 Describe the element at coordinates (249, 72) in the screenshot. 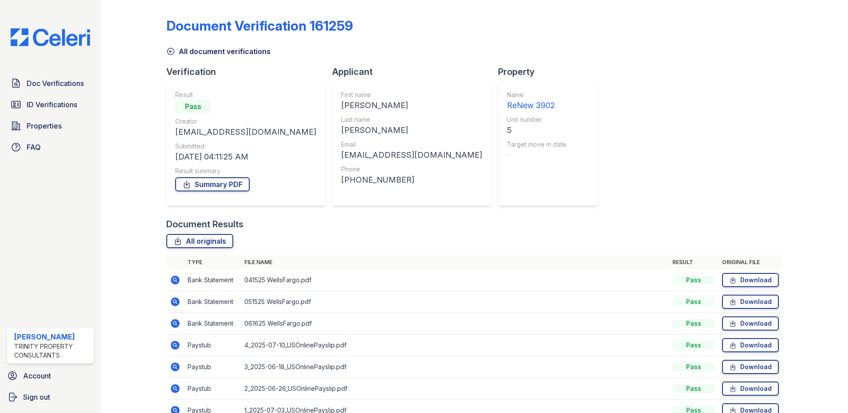

I see `div: Verification` at that location.